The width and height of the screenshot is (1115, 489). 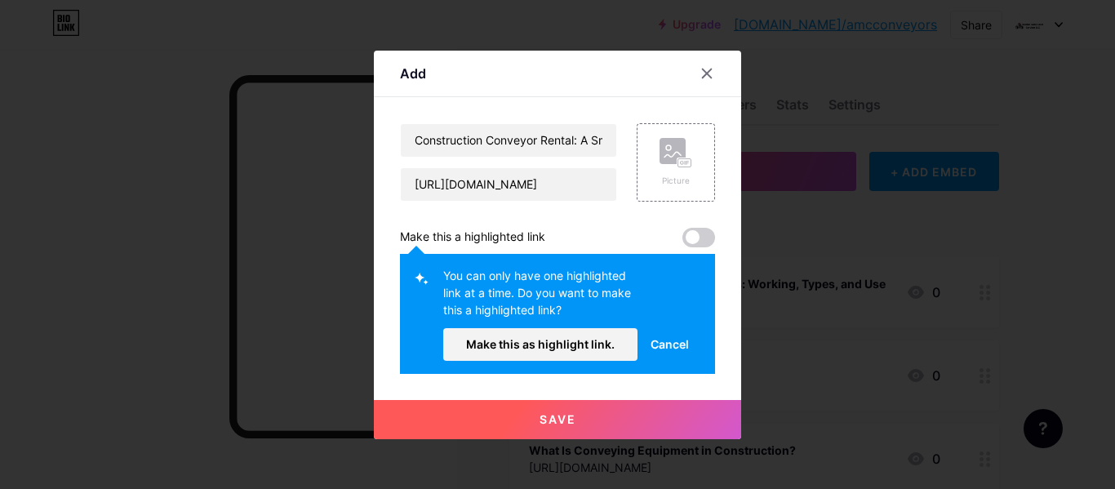 What do you see at coordinates (676, 180) in the screenshot?
I see `div: Picture` at bounding box center [676, 180].